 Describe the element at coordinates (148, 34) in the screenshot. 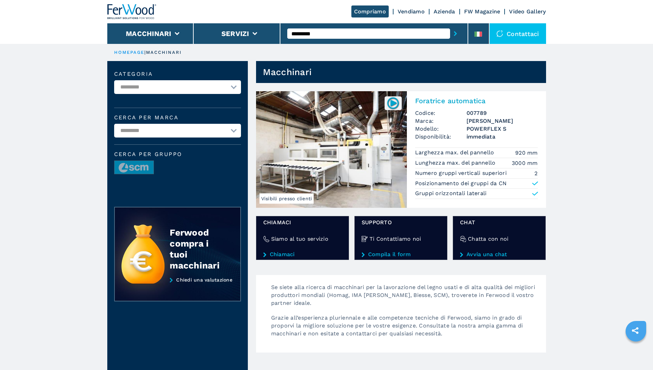

I see `button: Macchinari` at that location.